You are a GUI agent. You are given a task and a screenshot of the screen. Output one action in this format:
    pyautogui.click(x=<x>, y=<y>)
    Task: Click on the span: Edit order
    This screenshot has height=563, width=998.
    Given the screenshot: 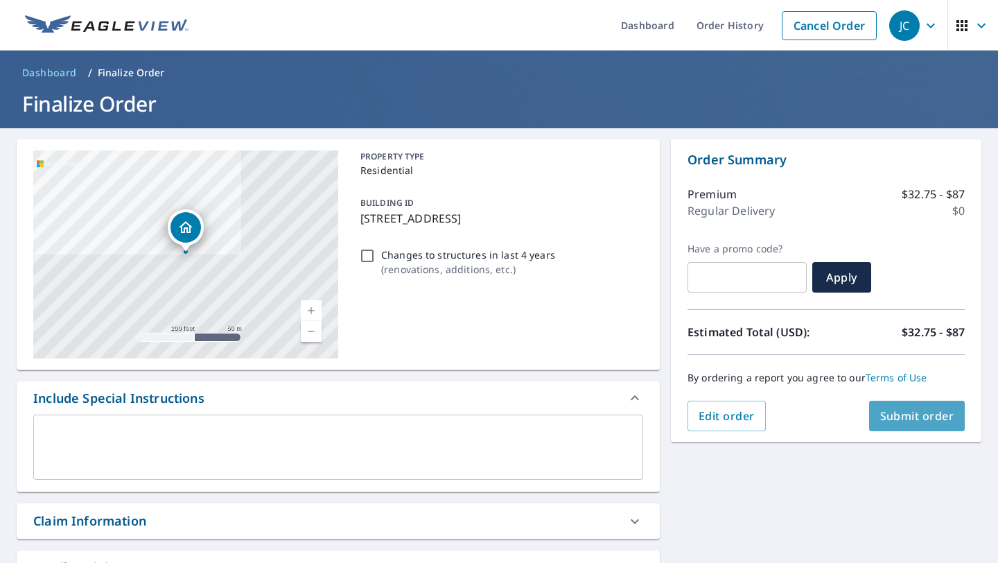 What is the action you would take?
    pyautogui.click(x=726, y=416)
    